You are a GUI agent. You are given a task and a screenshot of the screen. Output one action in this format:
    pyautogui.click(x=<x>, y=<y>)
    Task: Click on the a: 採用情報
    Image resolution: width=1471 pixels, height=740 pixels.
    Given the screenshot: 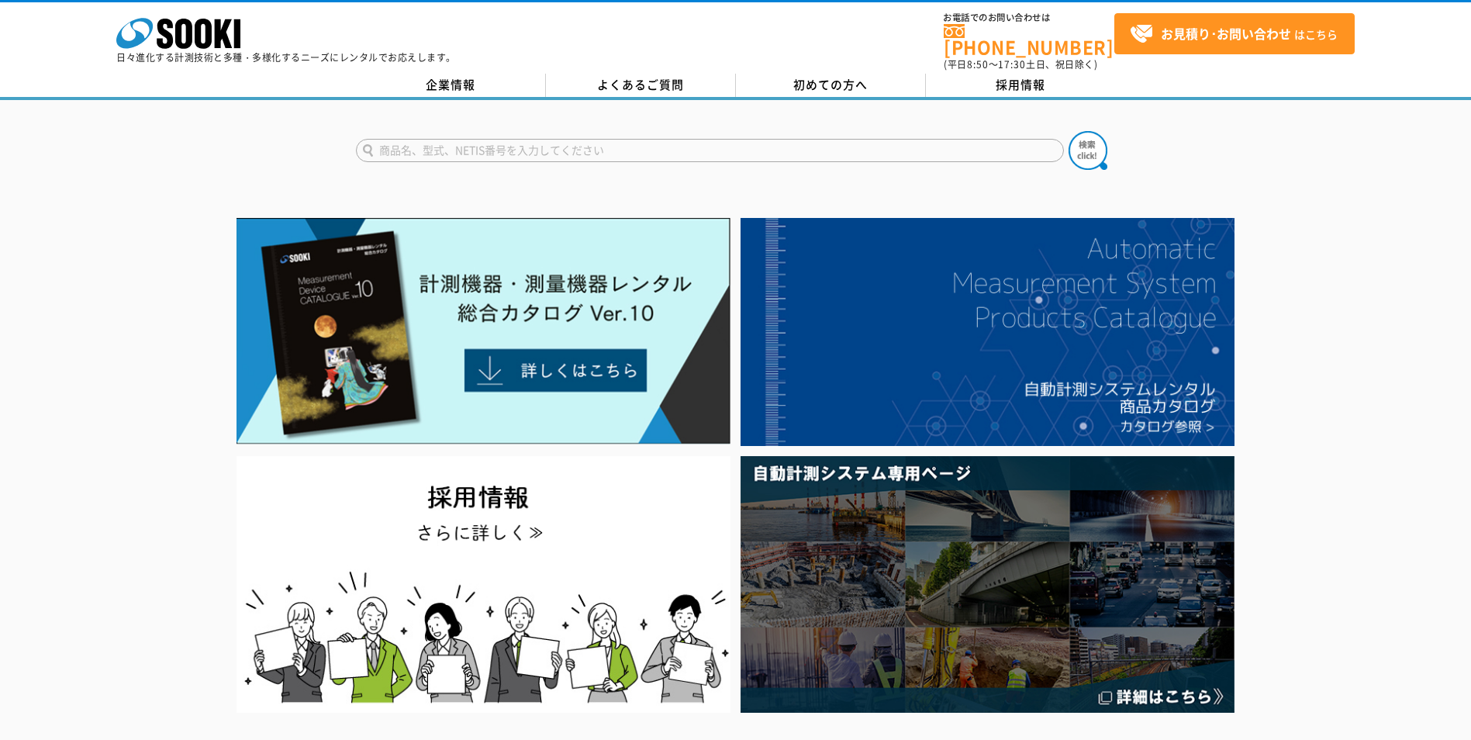 What is the action you would take?
    pyautogui.click(x=1020, y=85)
    